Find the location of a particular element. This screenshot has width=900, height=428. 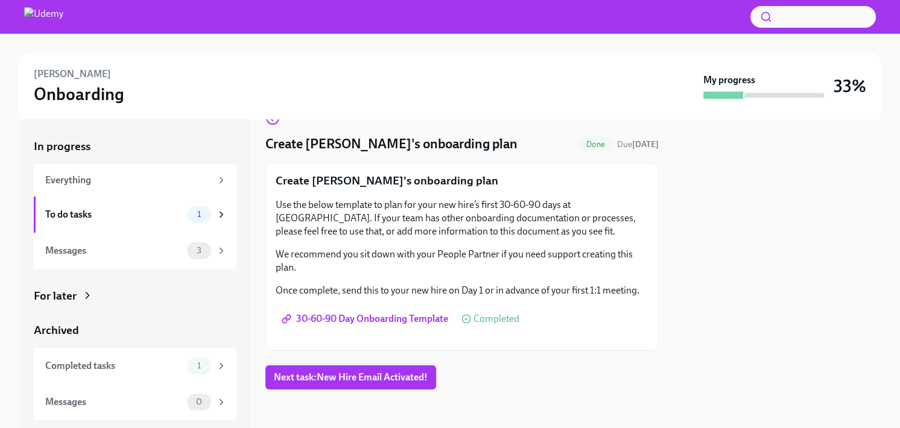

button: Next task:New Hire Email Activated! is located at coordinates (351, 378).